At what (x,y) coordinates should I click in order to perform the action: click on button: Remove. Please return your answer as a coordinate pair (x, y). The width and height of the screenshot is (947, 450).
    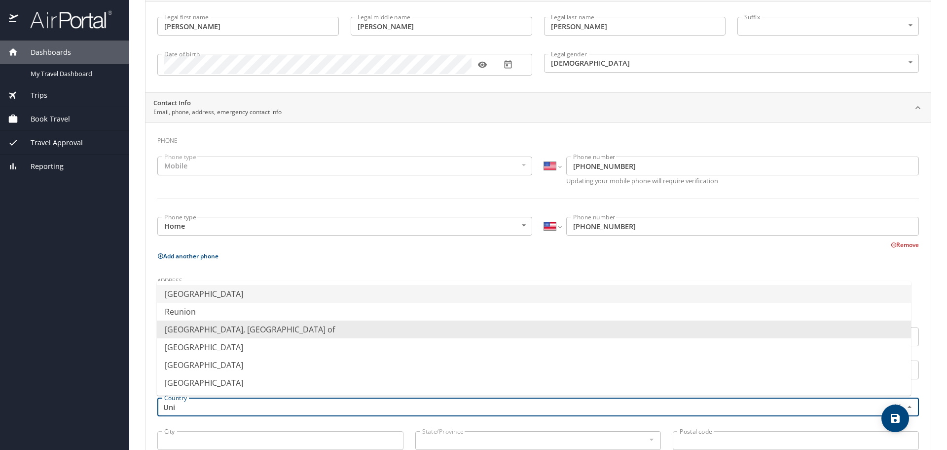
    Looking at the image, I should click on (905, 244).